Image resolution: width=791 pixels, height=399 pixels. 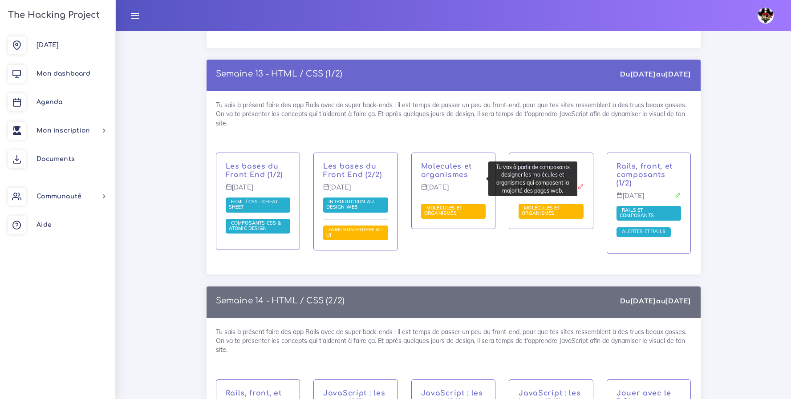 What do you see at coordinates (59, 196) in the screenshot?
I see `span: Communauté` at bounding box center [59, 196].